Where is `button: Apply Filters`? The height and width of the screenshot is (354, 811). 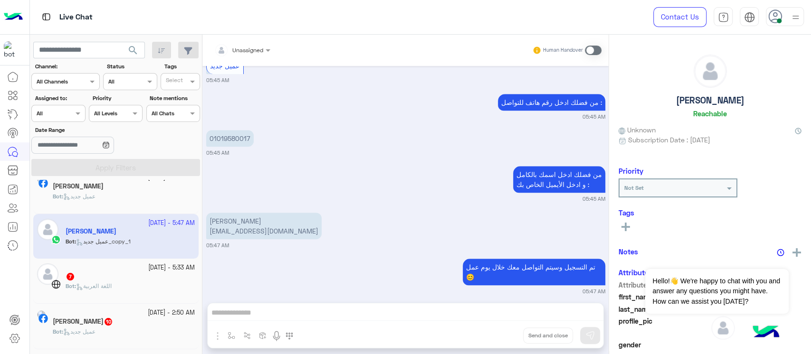 button: Apply Filters is located at coordinates (115, 168).